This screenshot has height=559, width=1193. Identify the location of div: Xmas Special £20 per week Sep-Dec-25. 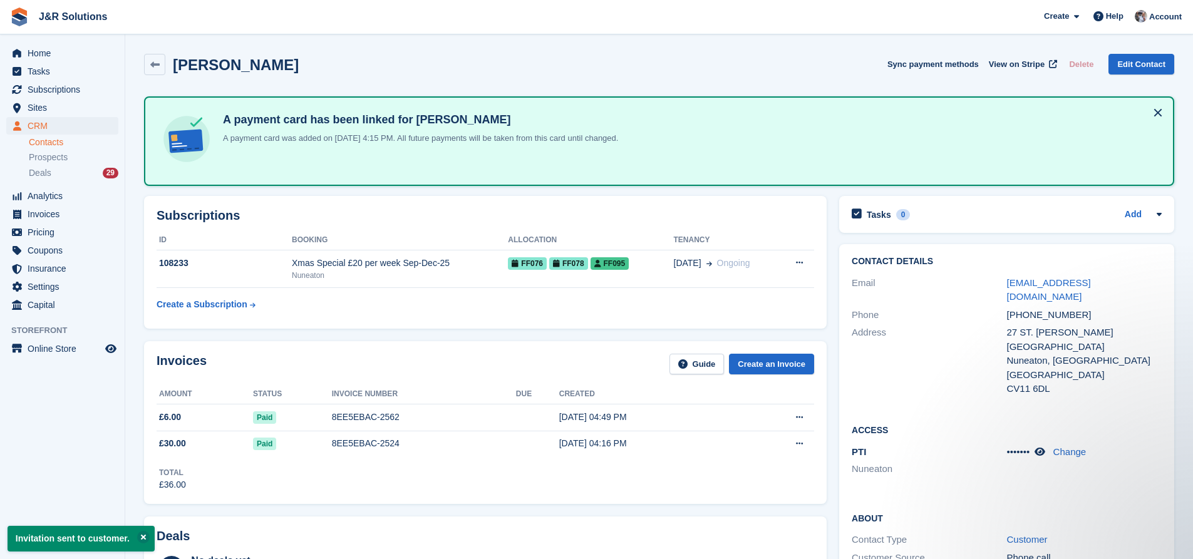
(400, 263).